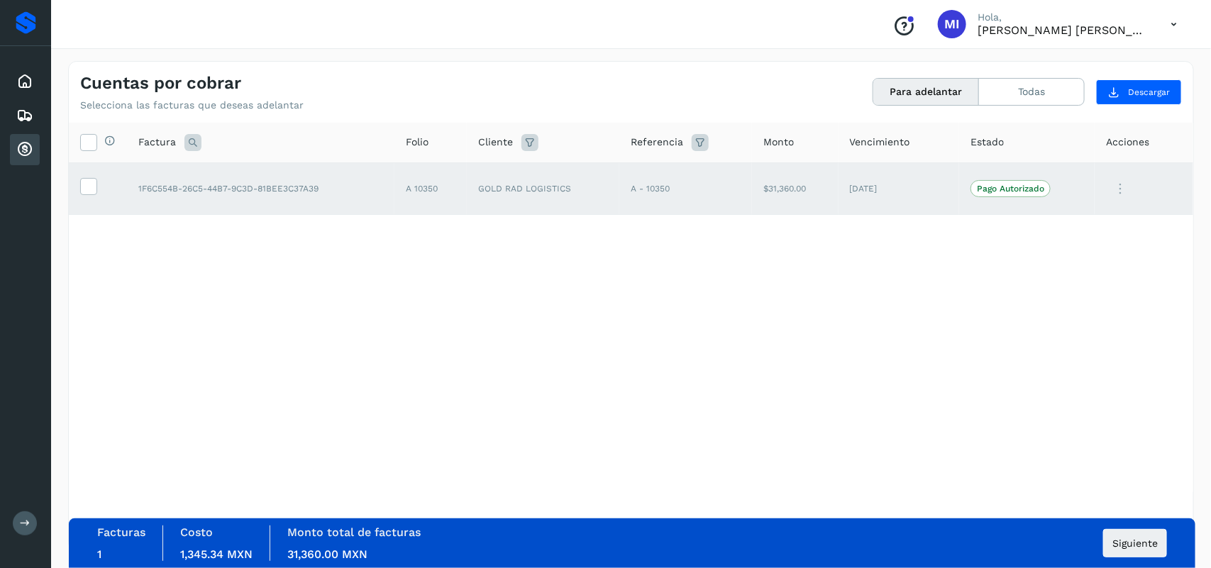 The image size is (1211, 568). What do you see at coordinates (1135, 543) in the screenshot?
I see `button: Siguiente` at bounding box center [1135, 543].